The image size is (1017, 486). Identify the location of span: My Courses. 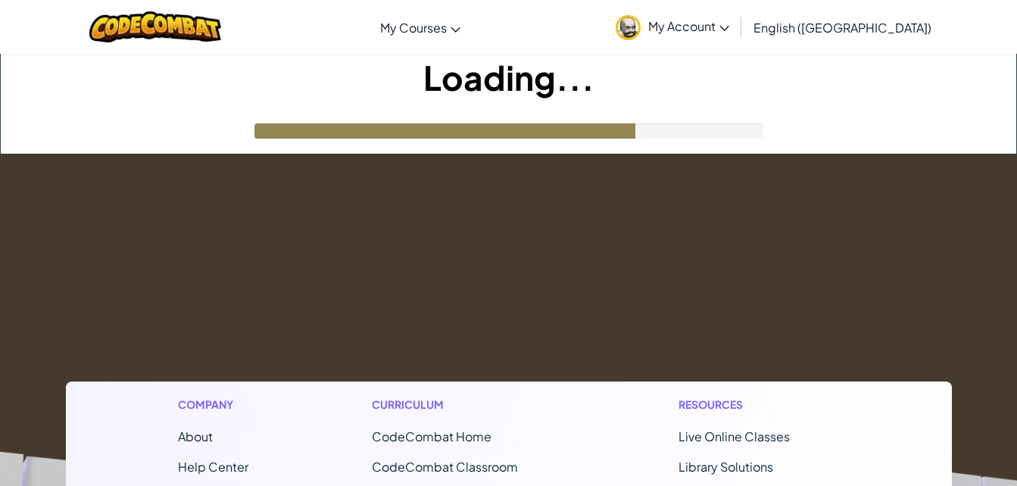
(413, 27).